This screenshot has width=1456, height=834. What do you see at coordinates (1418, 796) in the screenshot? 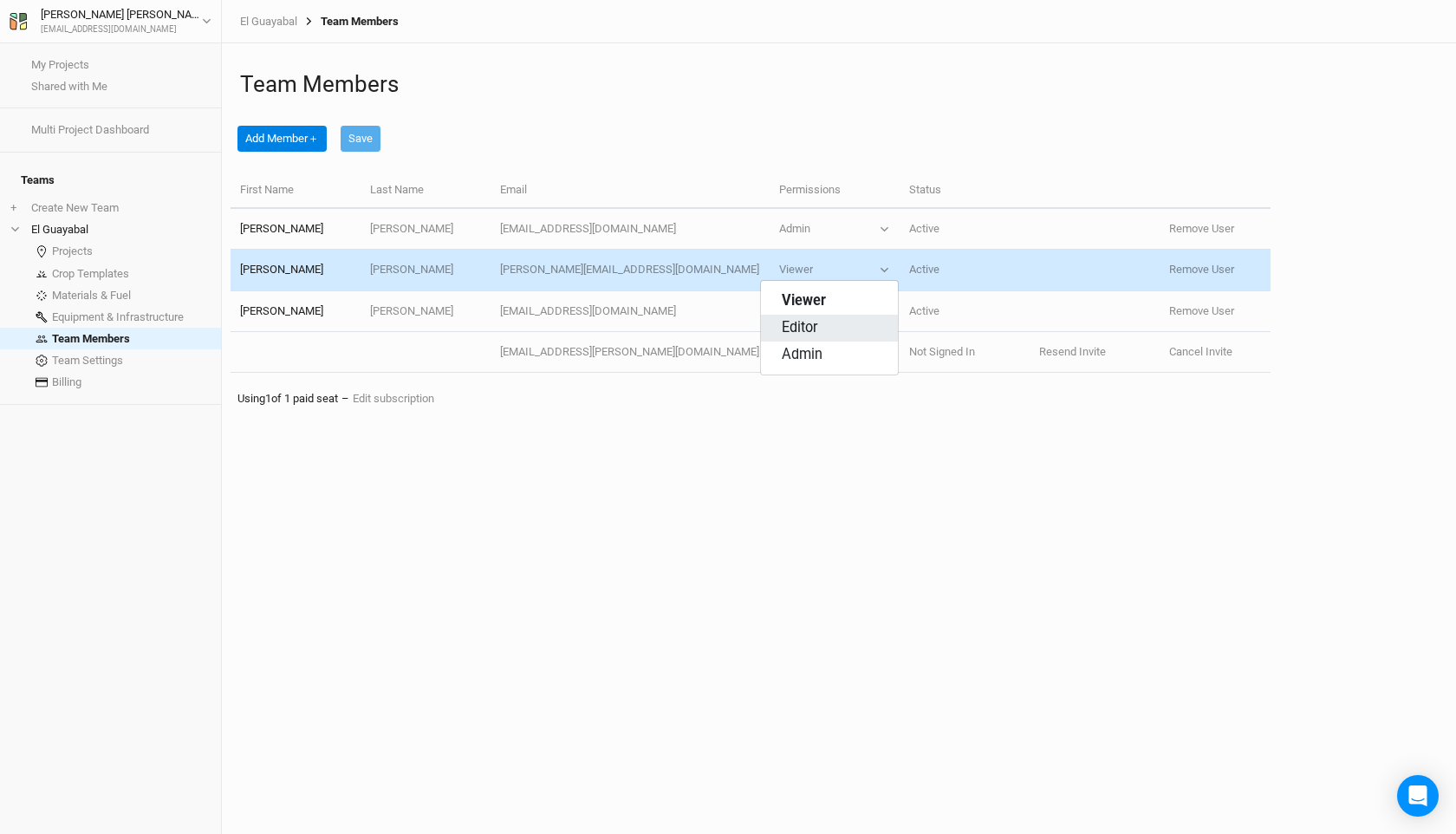
I see `div: Open Intercom Messenger` at bounding box center [1418, 796].